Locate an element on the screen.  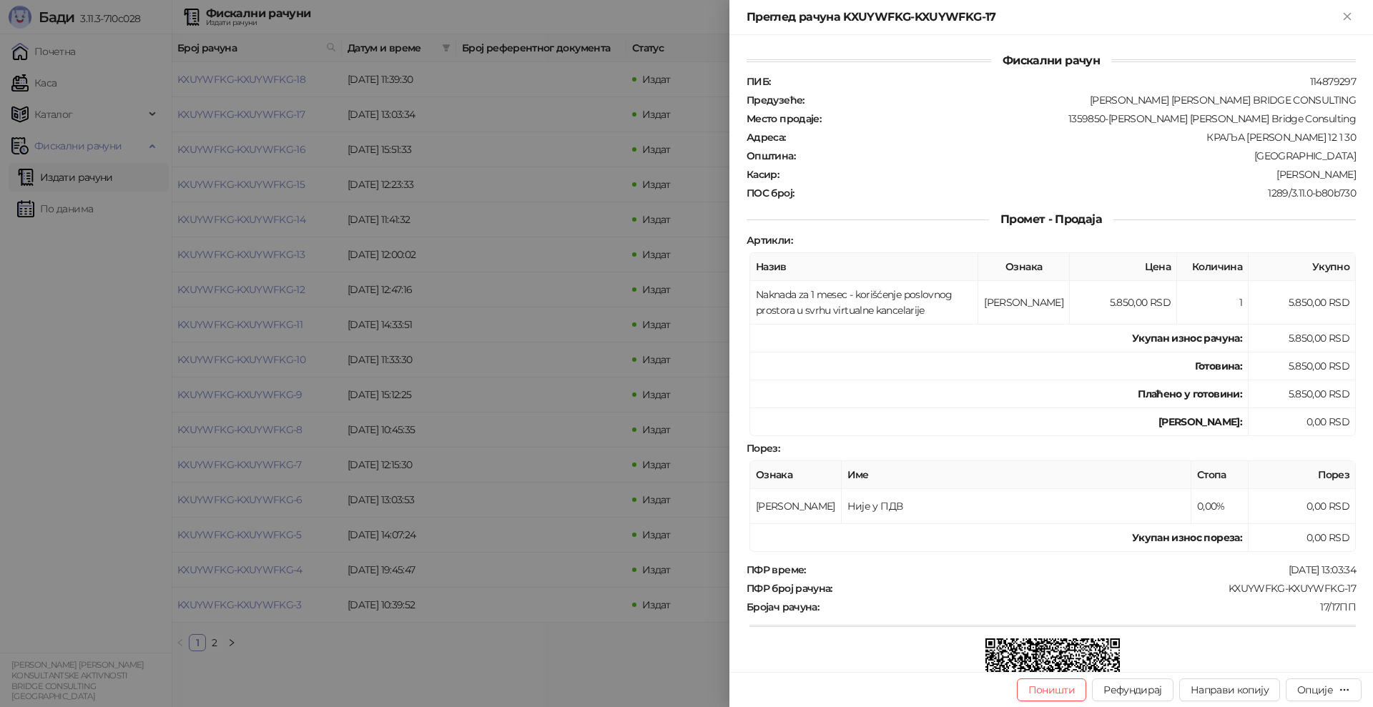
strong: Готовина : is located at coordinates (1219, 366).